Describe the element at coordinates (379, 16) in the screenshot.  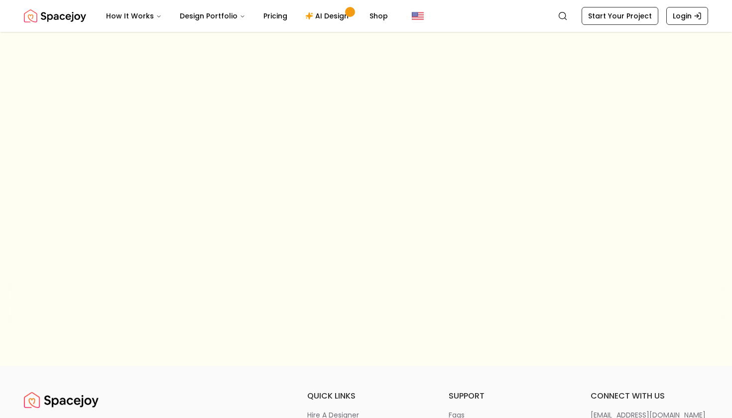
I see `a: Shop` at that location.